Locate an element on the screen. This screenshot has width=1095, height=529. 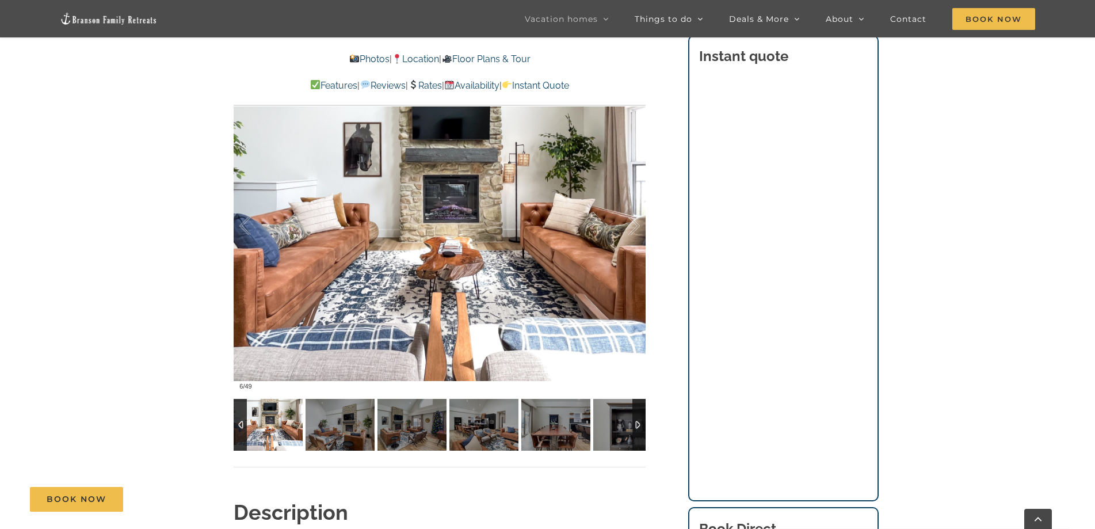
a: Location is located at coordinates (415, 59).